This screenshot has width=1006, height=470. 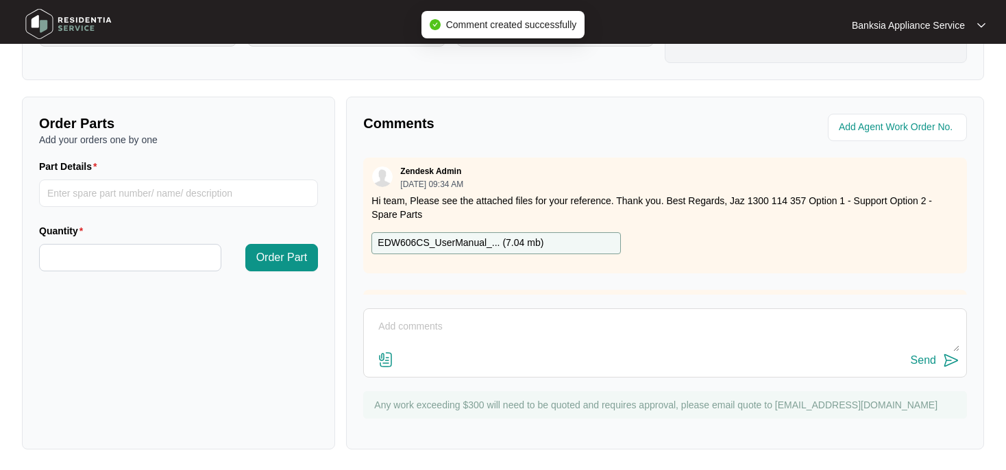 What do you see at coordinates (982, 25) in the screenshot?
I see `img: dropdown arrow` at bounding box center [982, 25].